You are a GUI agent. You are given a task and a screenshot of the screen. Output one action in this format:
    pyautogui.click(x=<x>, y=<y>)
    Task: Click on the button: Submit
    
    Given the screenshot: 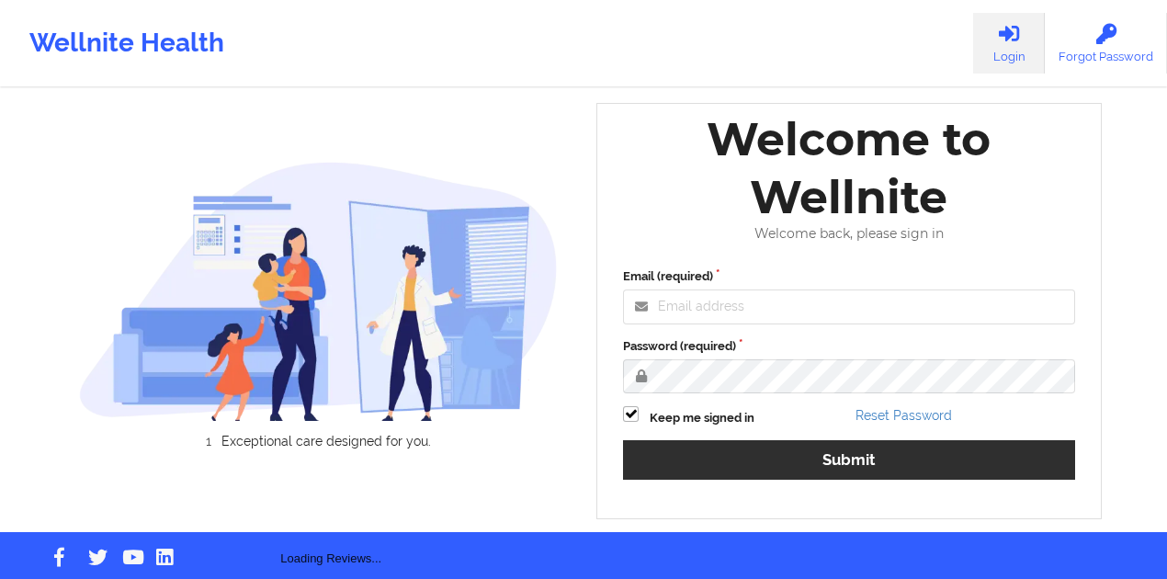 What is the action you would take?
    pyautogui.click(x=849, y=459)
    